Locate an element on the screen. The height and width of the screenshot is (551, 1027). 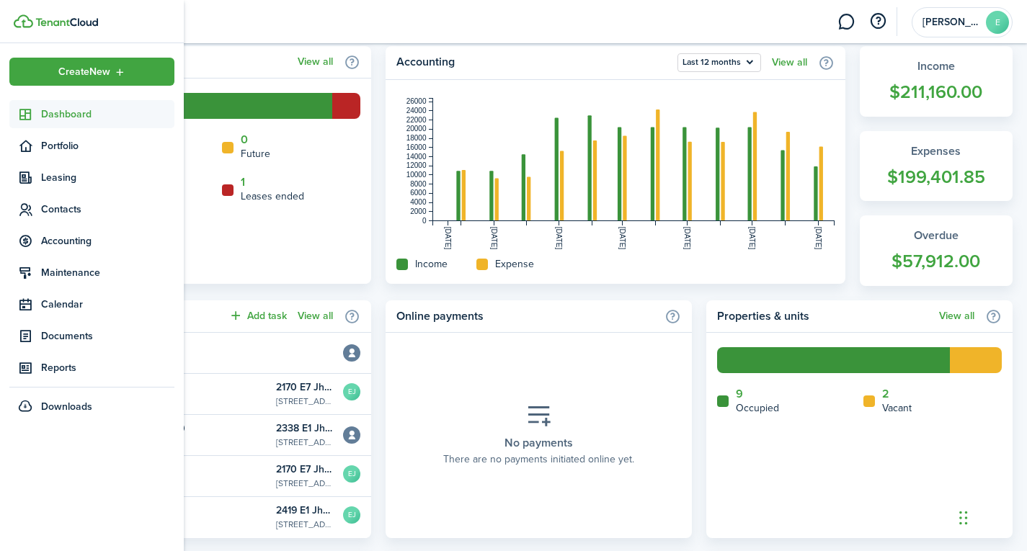
tspan: 2000 is located at coordinates (418, 211).